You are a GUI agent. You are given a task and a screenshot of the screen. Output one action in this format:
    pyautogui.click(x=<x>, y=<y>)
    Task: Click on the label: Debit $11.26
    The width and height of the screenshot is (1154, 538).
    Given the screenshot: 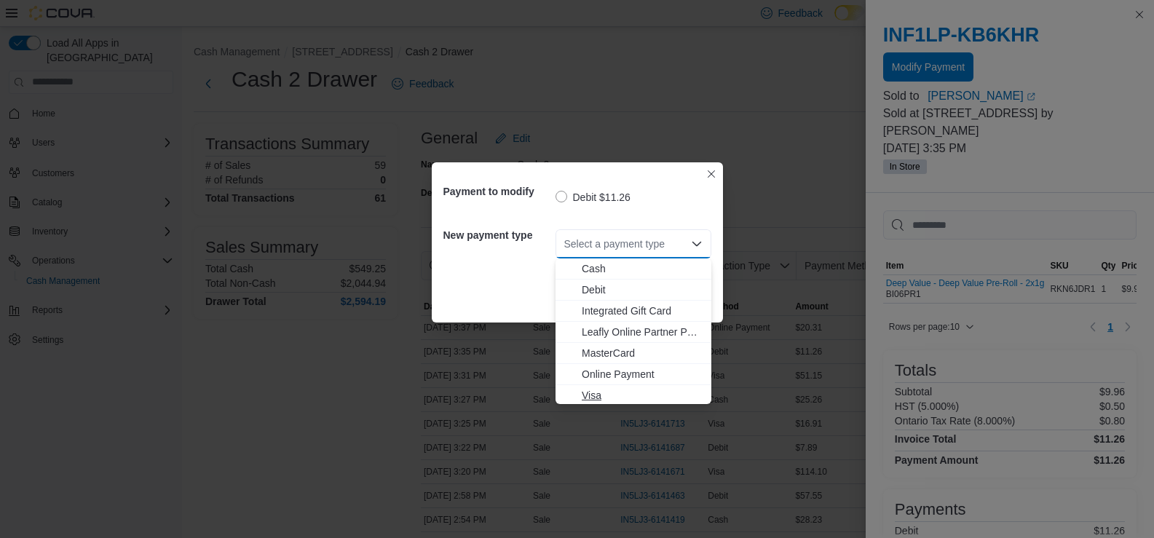 What is the action you would take?
    pyautogui.click(x=593, y=197)
    